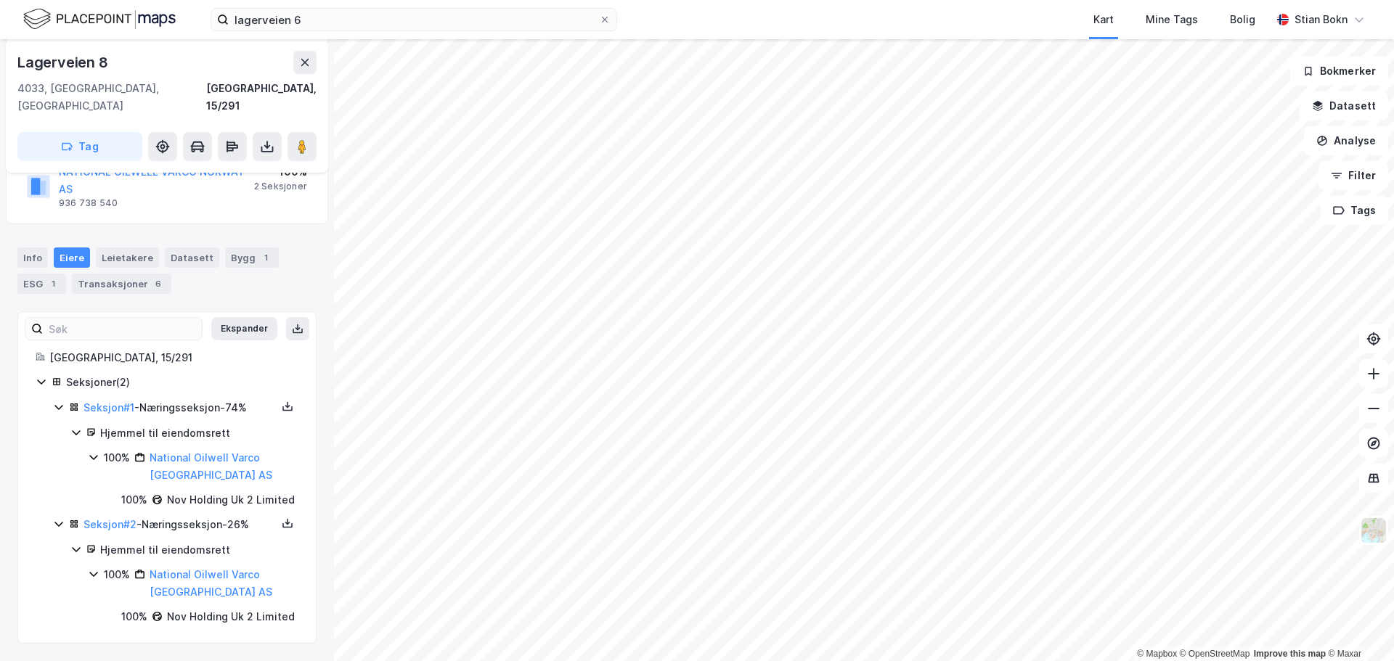  I want to click on a: Improve this map, so click(1290, 654).